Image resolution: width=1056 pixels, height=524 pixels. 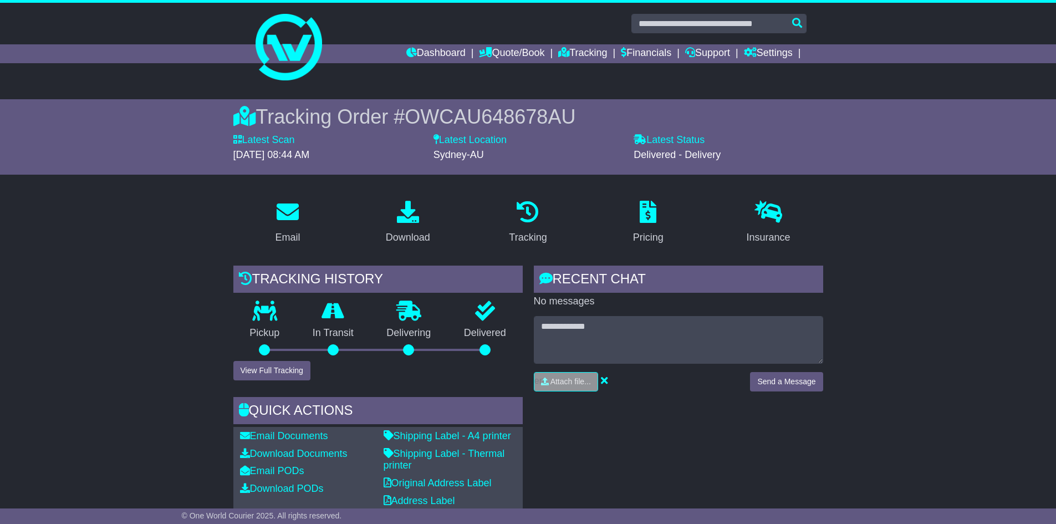 I want to click on a: Shipping Label - Thermal printer, so click(x=444, y=460).